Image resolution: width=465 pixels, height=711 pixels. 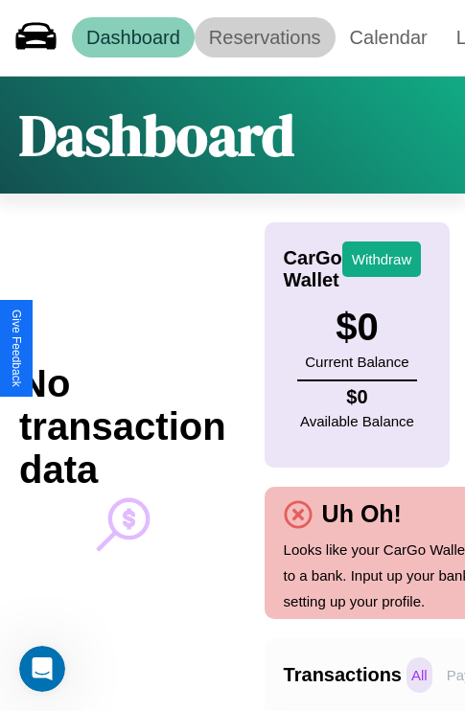 What do you see at coordinates (356, 361) in the screenshot?
I see `p: Current Balance` at bounding box center [356, 361].